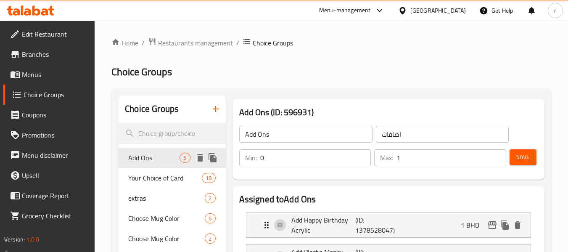  What do you see at coordinates (49, 135) in the screenshot?
I see `a: Promotions` at bounding box center [49, 135].